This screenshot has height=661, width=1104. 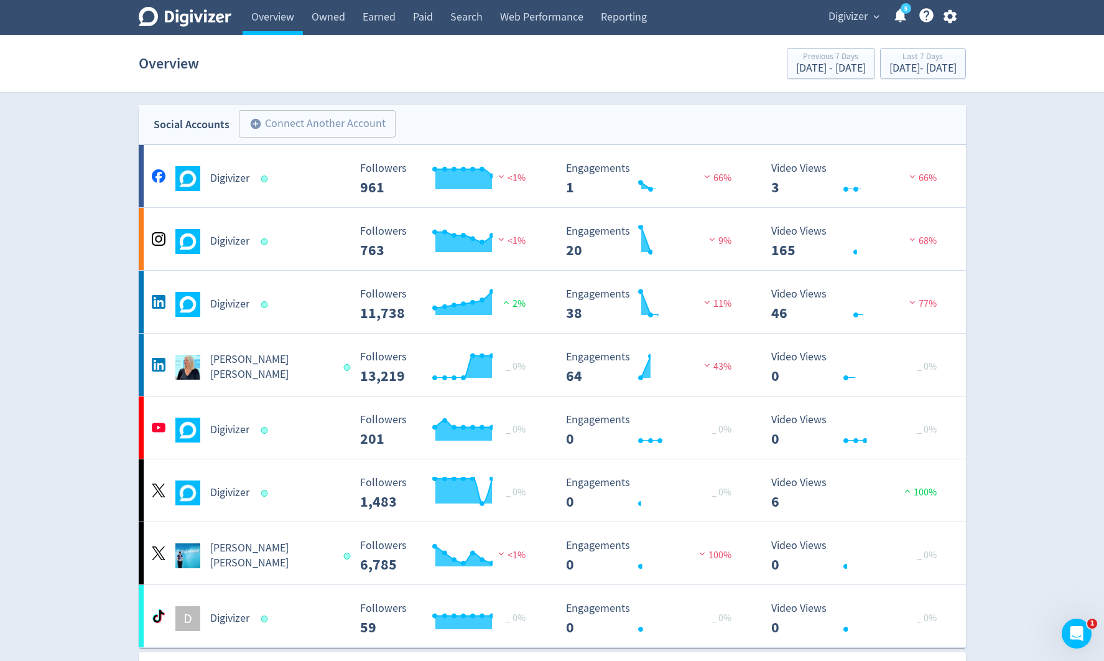 I want to click on text: 5, so click(x=905, y=9).